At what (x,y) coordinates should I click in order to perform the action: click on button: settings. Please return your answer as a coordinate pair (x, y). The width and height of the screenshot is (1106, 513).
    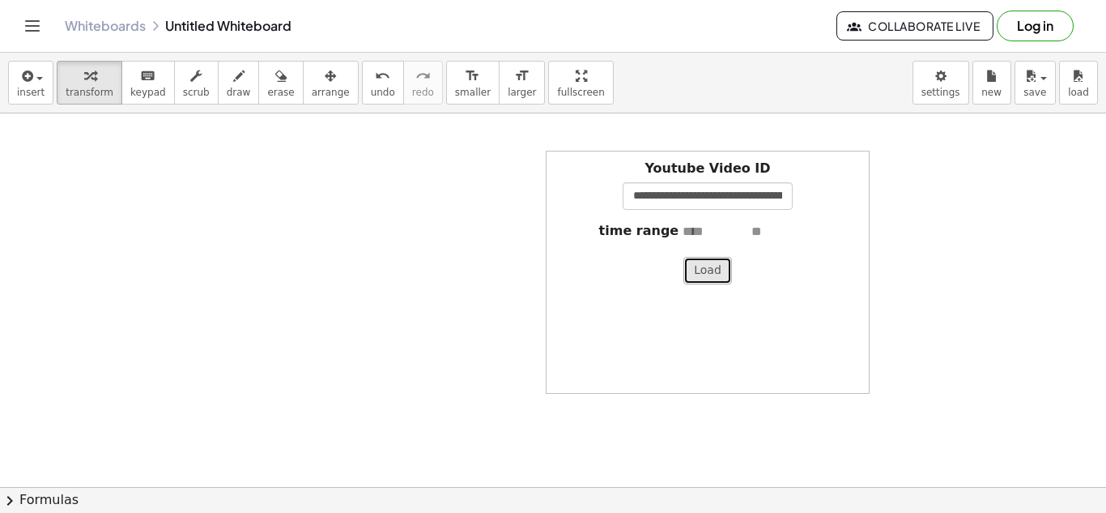
    Looking at the image, I should click on (941, 83).